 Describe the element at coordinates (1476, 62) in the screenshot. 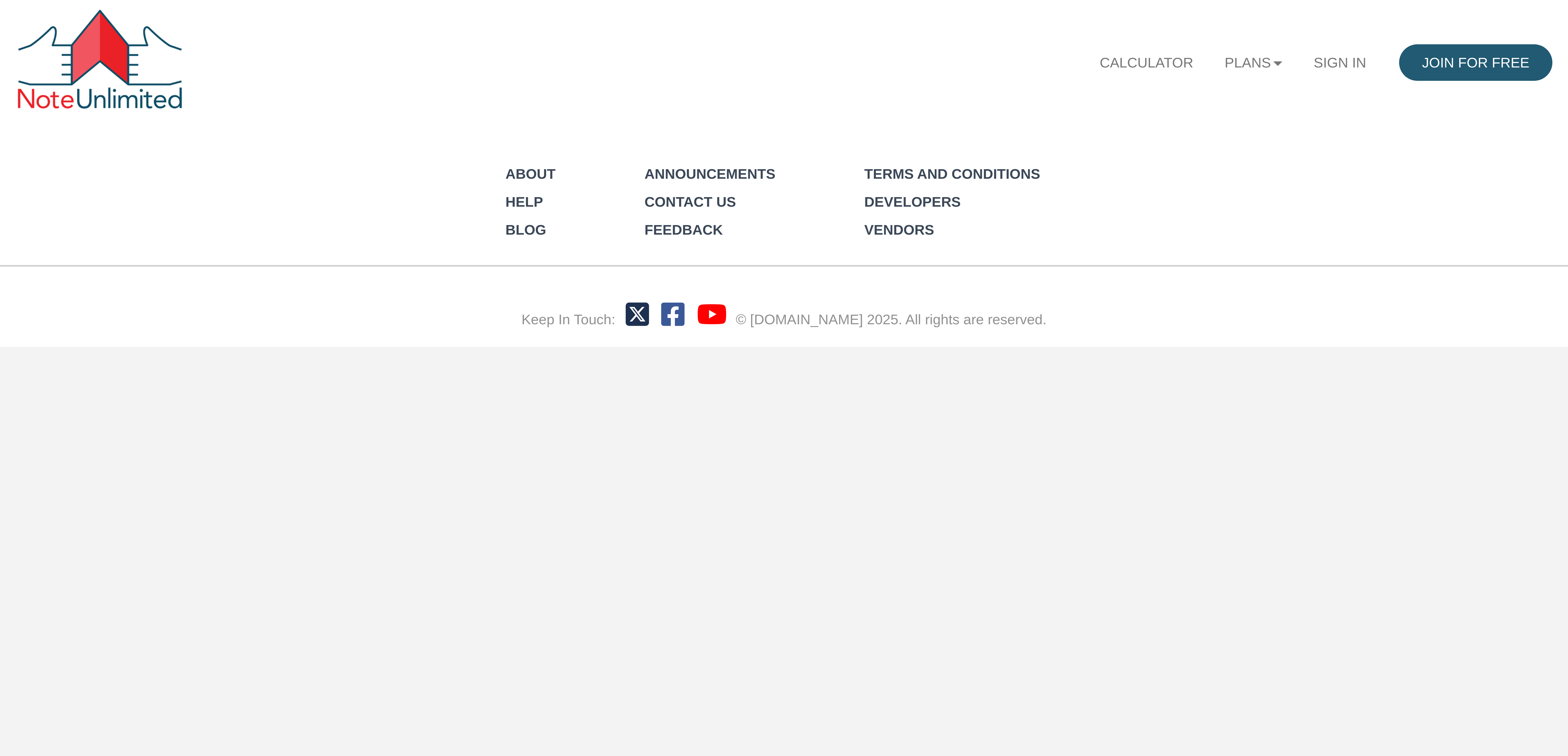

I see `a: Join for FREE` at that location.